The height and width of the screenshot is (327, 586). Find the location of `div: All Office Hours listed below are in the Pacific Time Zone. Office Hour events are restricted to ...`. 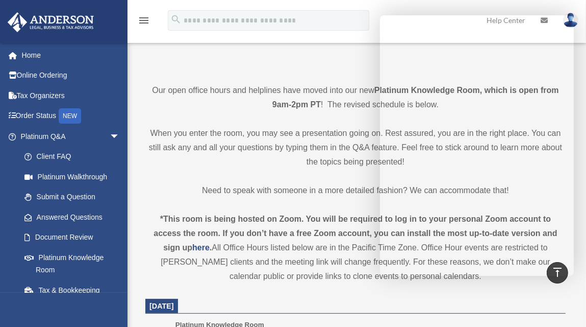

div: All Office Hours listed below are in the Pacific Time Zone. Office Hour events are restricted to ... is located at coordinates (356, 247).